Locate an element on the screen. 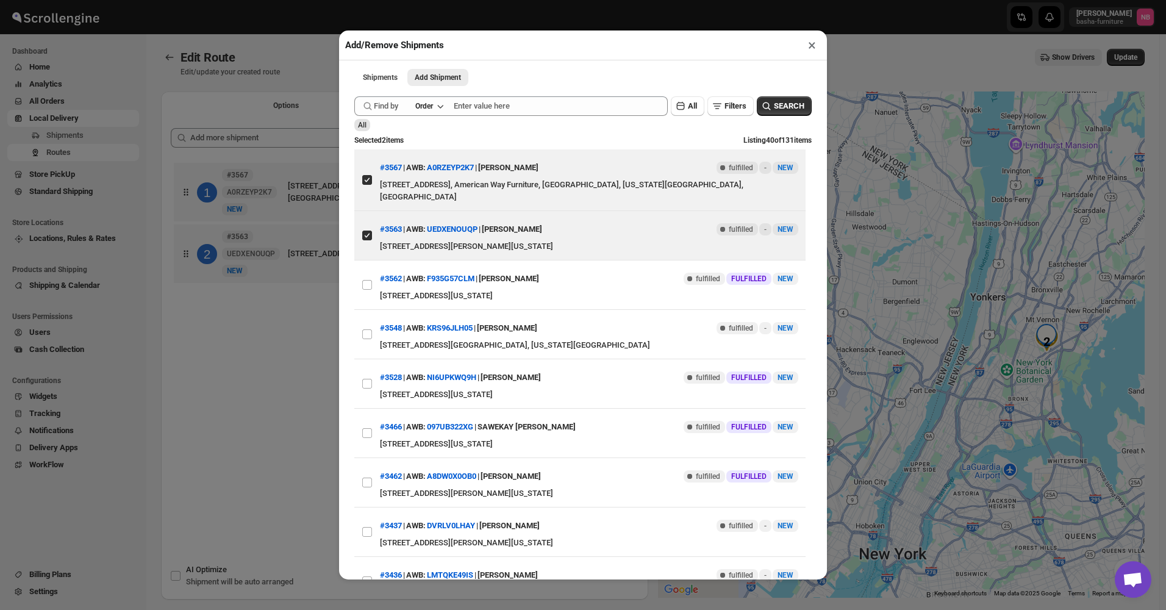  button: SEARCH is located at coordinates (784, 106).